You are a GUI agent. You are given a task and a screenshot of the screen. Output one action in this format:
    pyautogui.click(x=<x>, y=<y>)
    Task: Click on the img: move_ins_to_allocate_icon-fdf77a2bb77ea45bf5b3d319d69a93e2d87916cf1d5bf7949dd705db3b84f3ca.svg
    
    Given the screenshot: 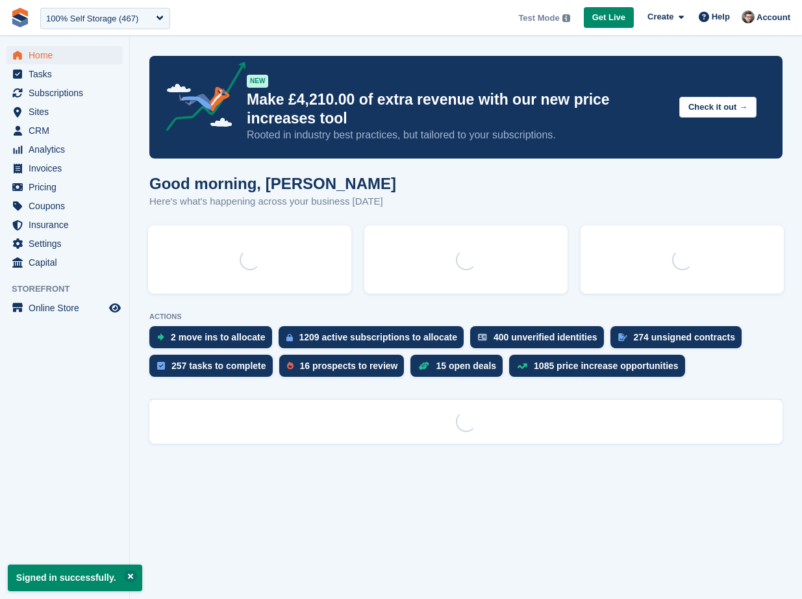 What is the action you would take?
    pyautogui.click(x=160, y=337)
    